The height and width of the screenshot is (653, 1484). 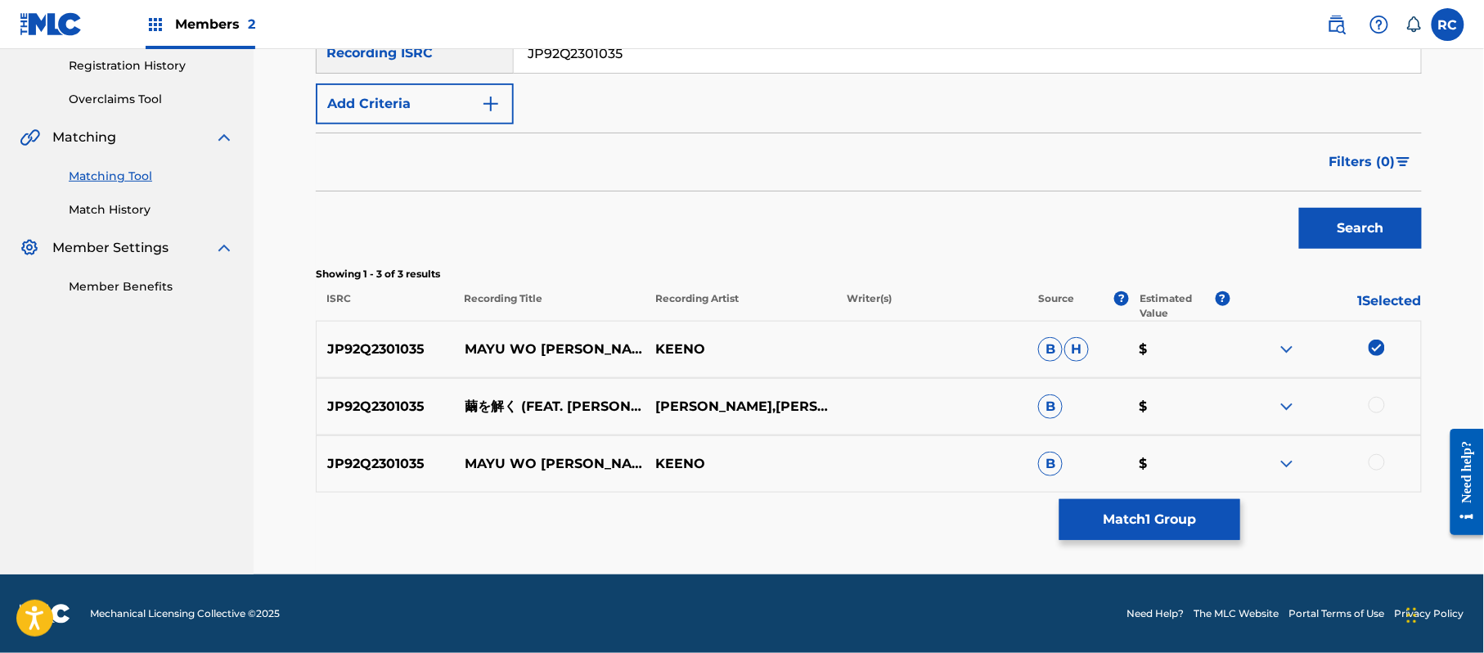 What do you see at coordinates (51, 24) in the screenshot?
I see `img: MLC Logo` at bounding box center [51, 24].